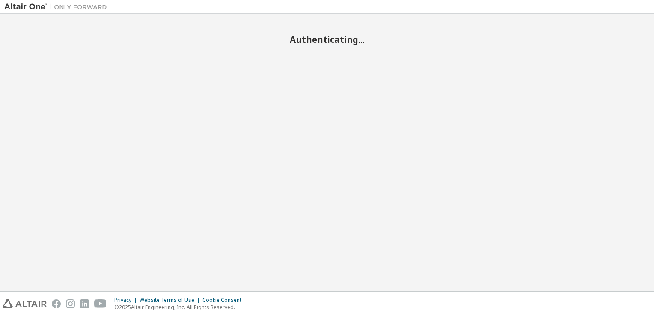 The image size is (654, 316). Describe the element at coordinates (224, 300) in the screenshot. I see `div: Cookie Consent` at that location.